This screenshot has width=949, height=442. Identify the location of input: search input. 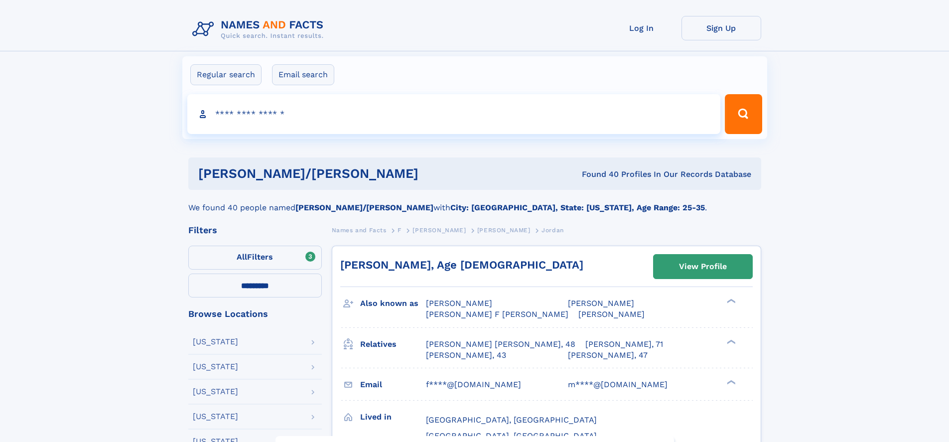
(454, 114).